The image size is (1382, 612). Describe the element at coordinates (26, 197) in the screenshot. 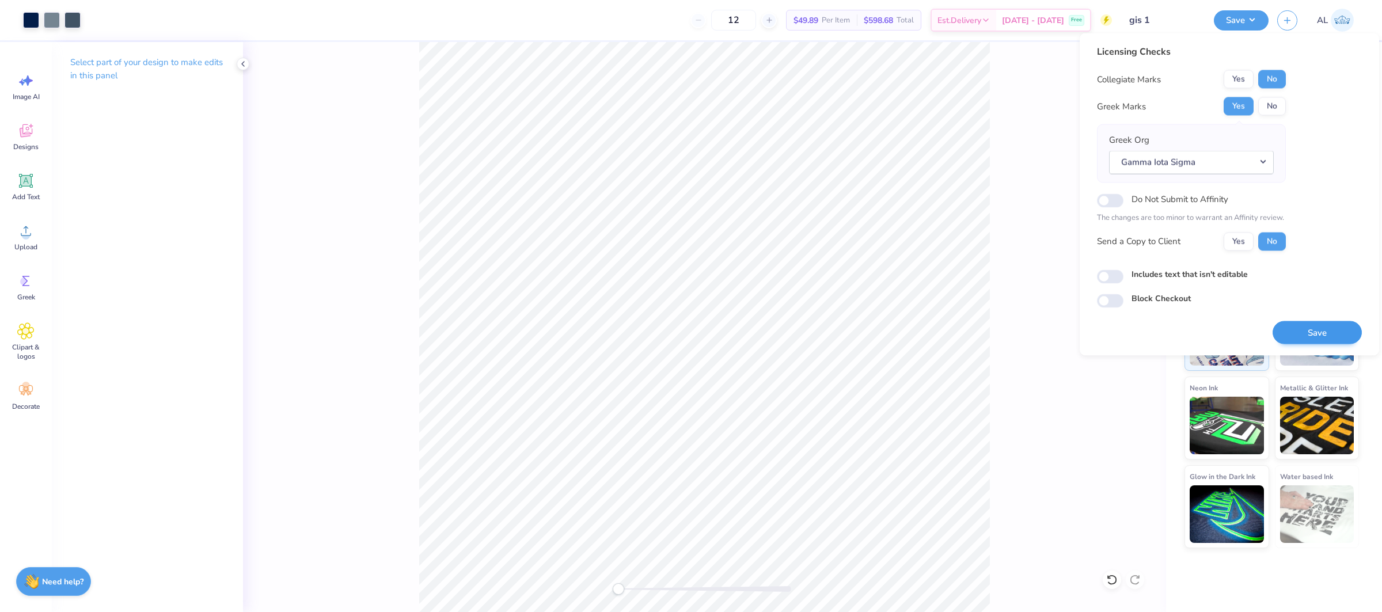

I see `span: Add Text` at that location.